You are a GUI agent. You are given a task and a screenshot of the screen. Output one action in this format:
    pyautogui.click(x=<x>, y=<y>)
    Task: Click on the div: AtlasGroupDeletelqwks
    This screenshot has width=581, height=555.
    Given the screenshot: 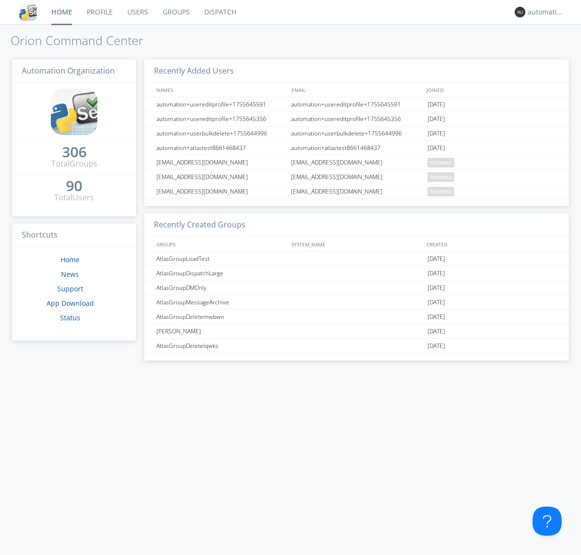 What is the action you would take?
    pyautogui.click(x=221, y=346)
    